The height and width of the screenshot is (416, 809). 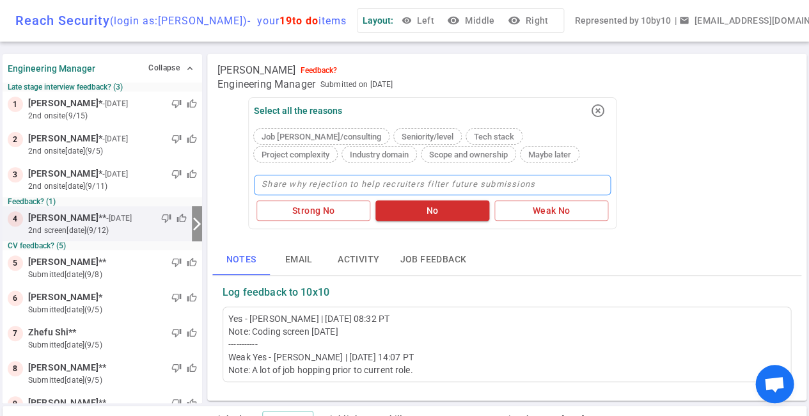 What do you see at coordinates (266, 84) in the screenshot?
I see `span: Engineering Manager` at bounding box center [266, 84].